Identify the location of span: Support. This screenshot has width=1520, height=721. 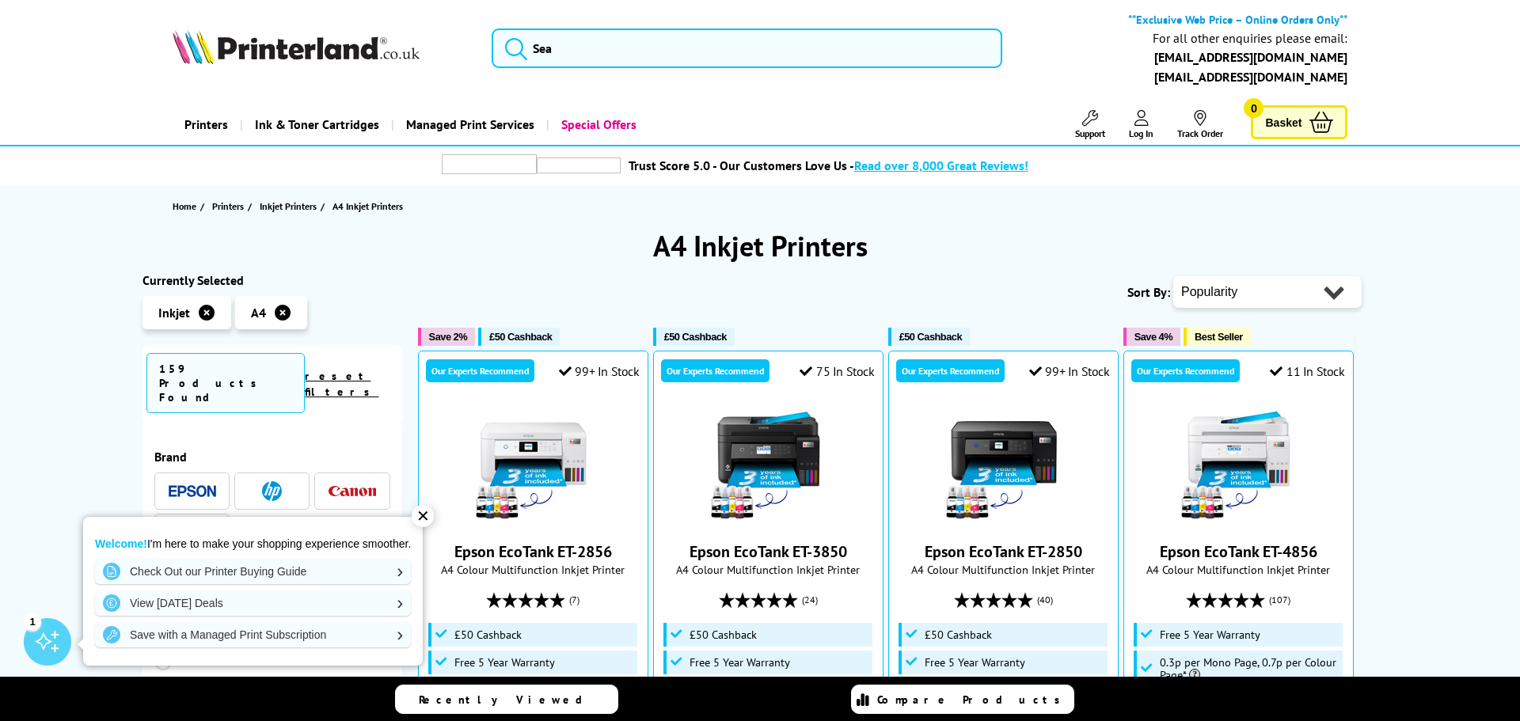
(1090, 133).